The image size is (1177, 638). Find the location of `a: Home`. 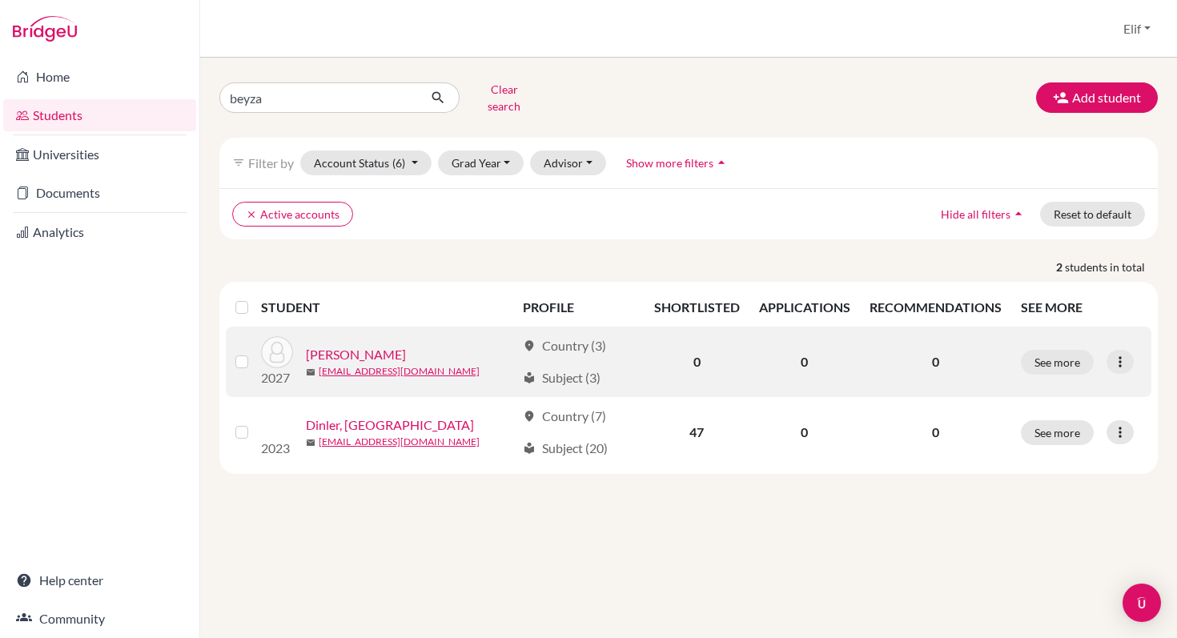

a: Home is located at coordinates (99, 77).